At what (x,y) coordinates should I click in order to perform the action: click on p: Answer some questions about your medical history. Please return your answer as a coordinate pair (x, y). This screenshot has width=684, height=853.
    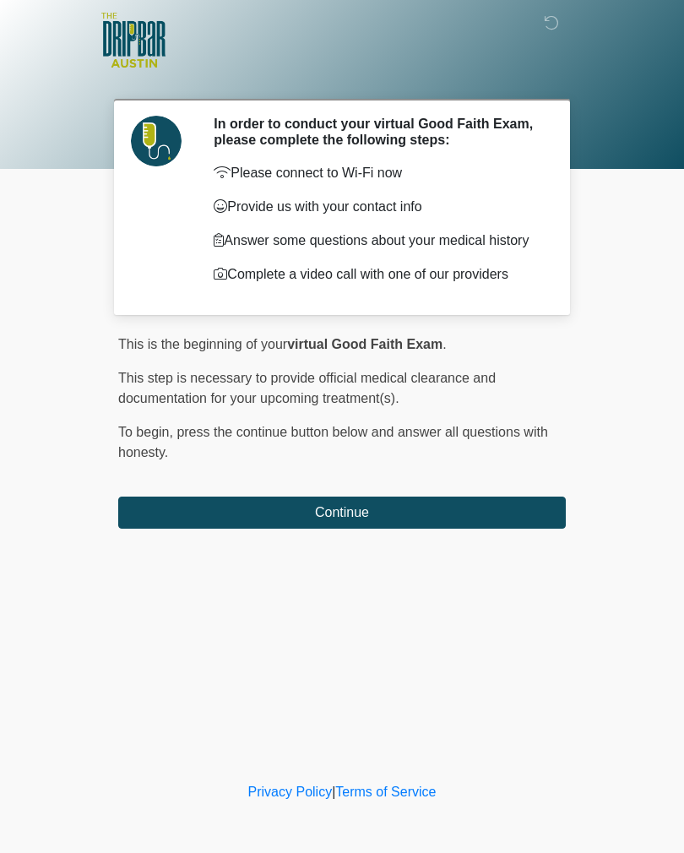
    Looking at the image, I should click on (377, 241).